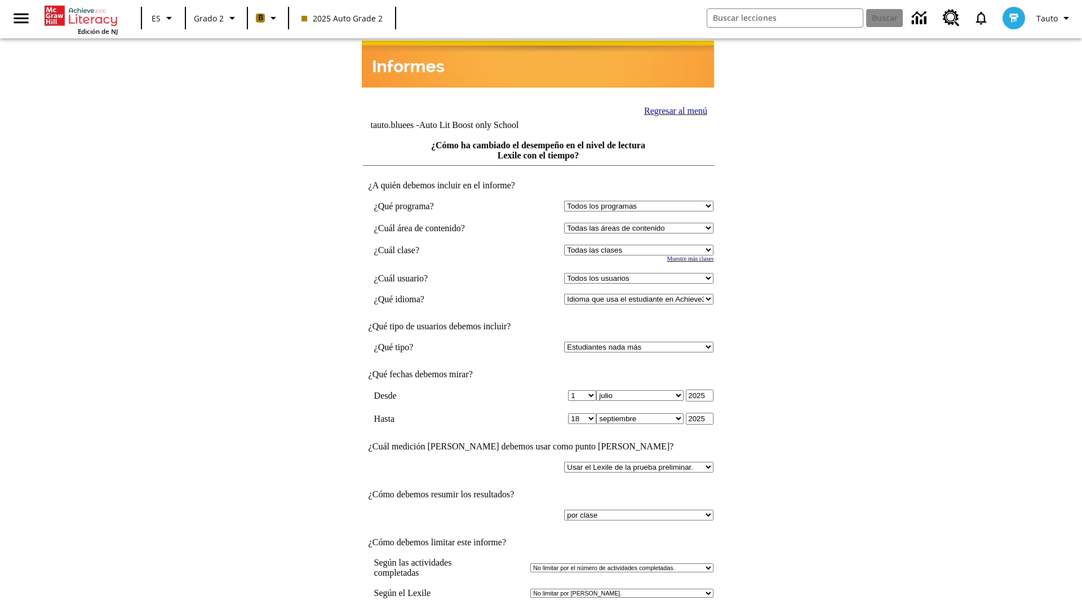 The image size is (1082, 609). What do you see at coordinates (437, 395) in the screenshot?
I see `td: Desde` at bounding box center [437, 395].